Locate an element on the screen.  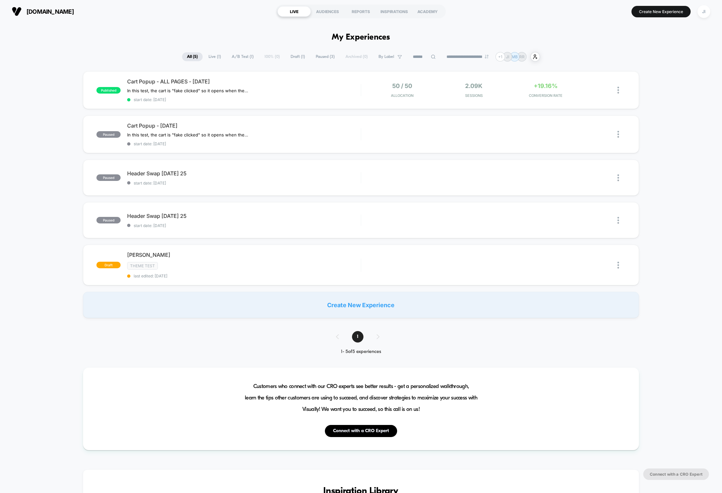
span: Theme Test is located at coordinates (143, 265).